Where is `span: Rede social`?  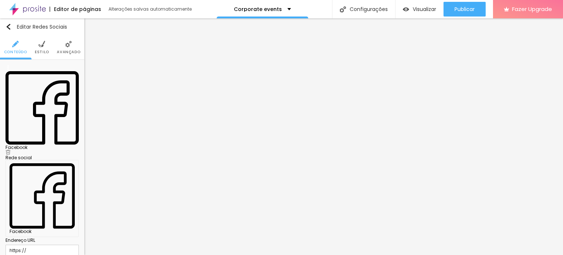
span: Rede social is located at coordinates (19, 157).